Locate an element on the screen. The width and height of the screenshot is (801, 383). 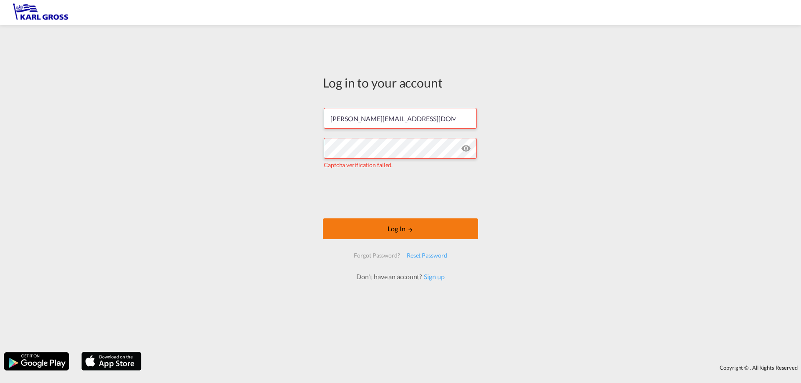
div: Copyright © . All Rights Reserved is located at coordinates (473, 368).